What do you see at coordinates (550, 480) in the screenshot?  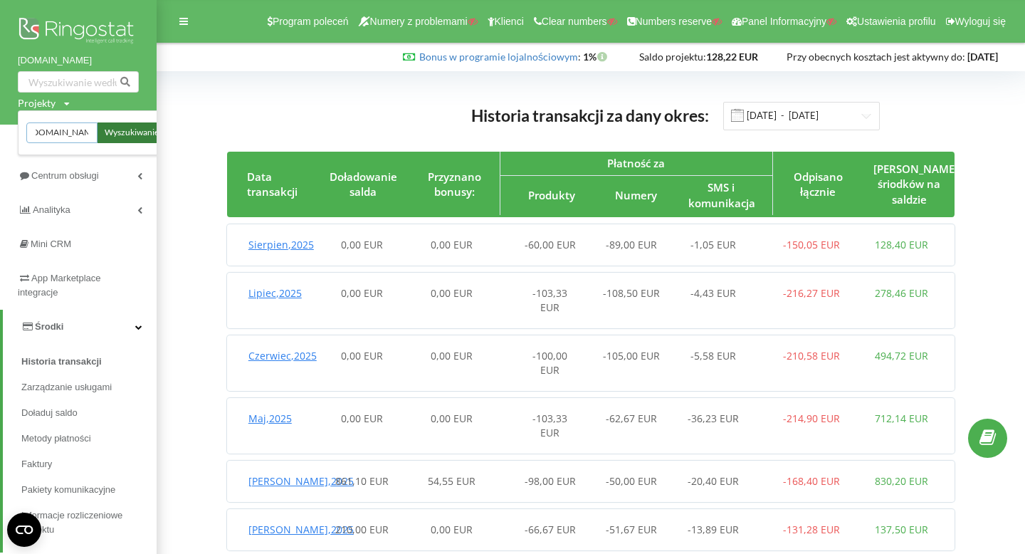 I see `span: -98,00 EUR` at bounding box center [550, 480].